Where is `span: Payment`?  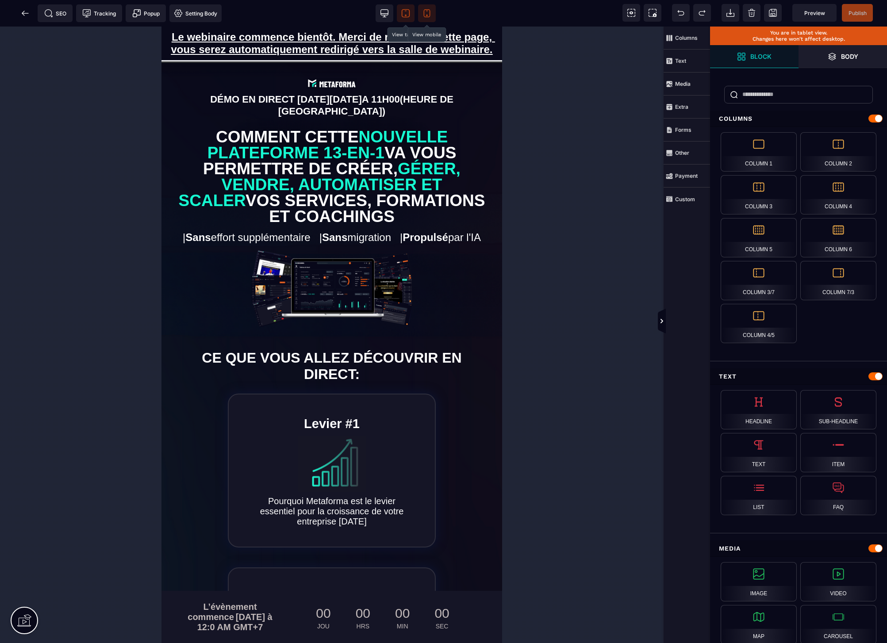
span: Payment is located at coordinates (687, 176).